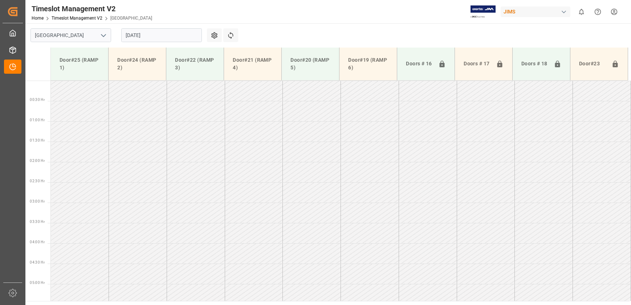 This screenshot has height=305, width=631. I want to click on div: Door#22 (RAMP 3), so click(195, 64).